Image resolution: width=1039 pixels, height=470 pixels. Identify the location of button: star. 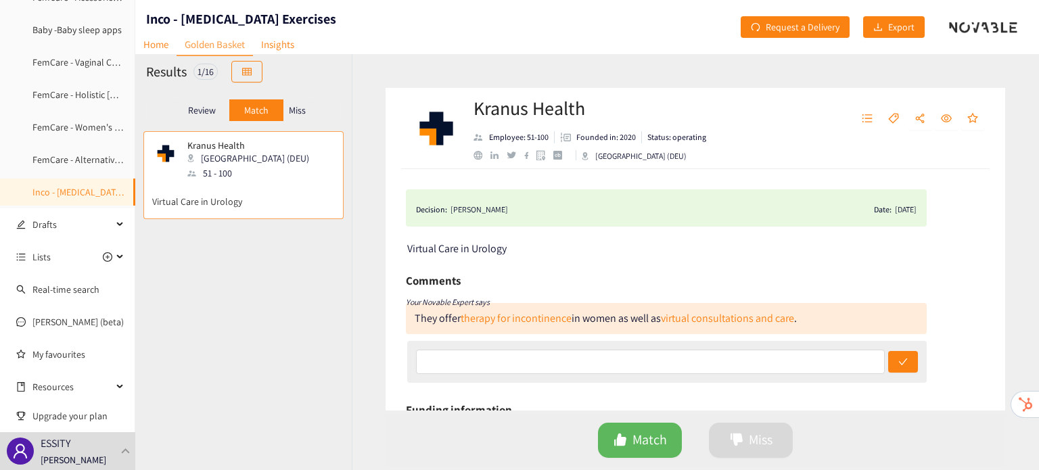
(972, 119).